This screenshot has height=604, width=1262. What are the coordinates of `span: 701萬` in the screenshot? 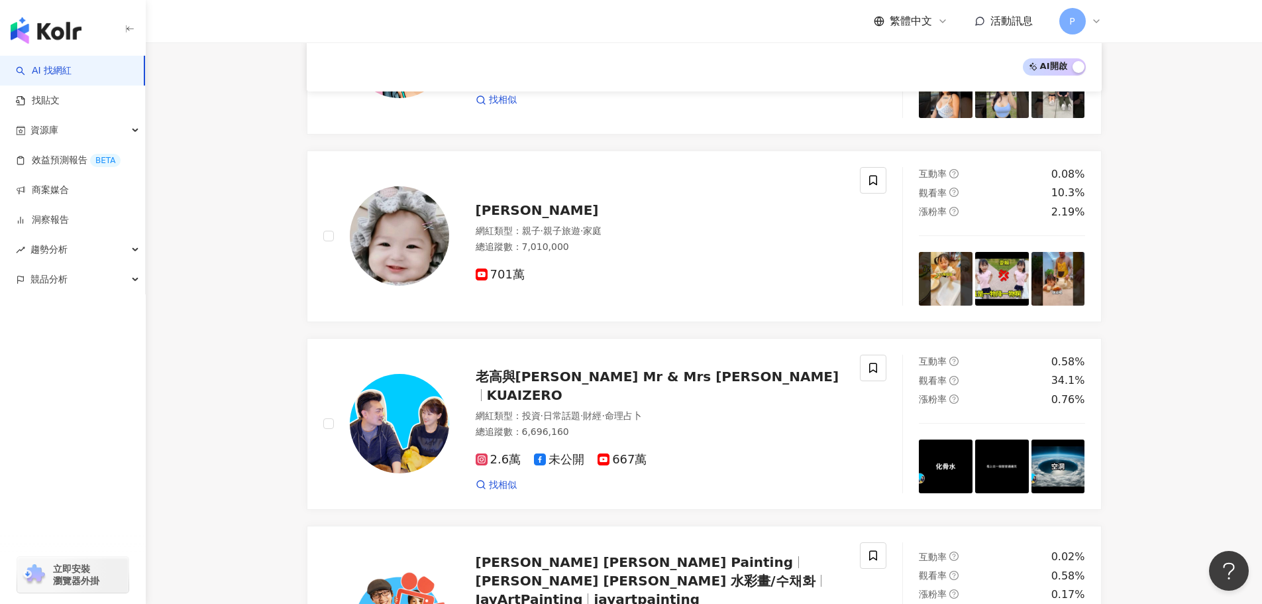 It's located at (500, 274).